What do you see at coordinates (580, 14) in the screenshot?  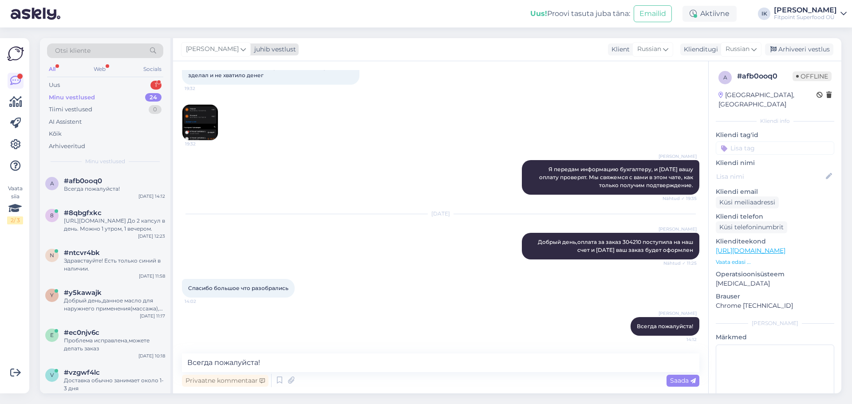 I see `div: Proovi tasuta juba täna:` at bounding box center [580, 14].